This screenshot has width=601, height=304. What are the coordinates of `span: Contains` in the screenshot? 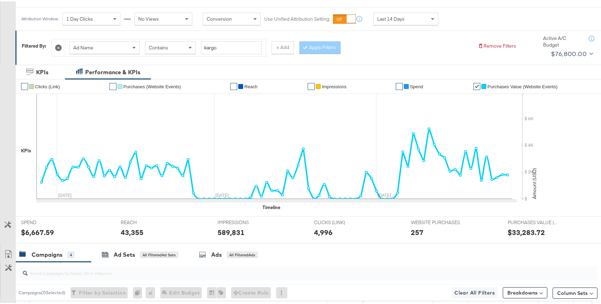 It's located at (158, 46).